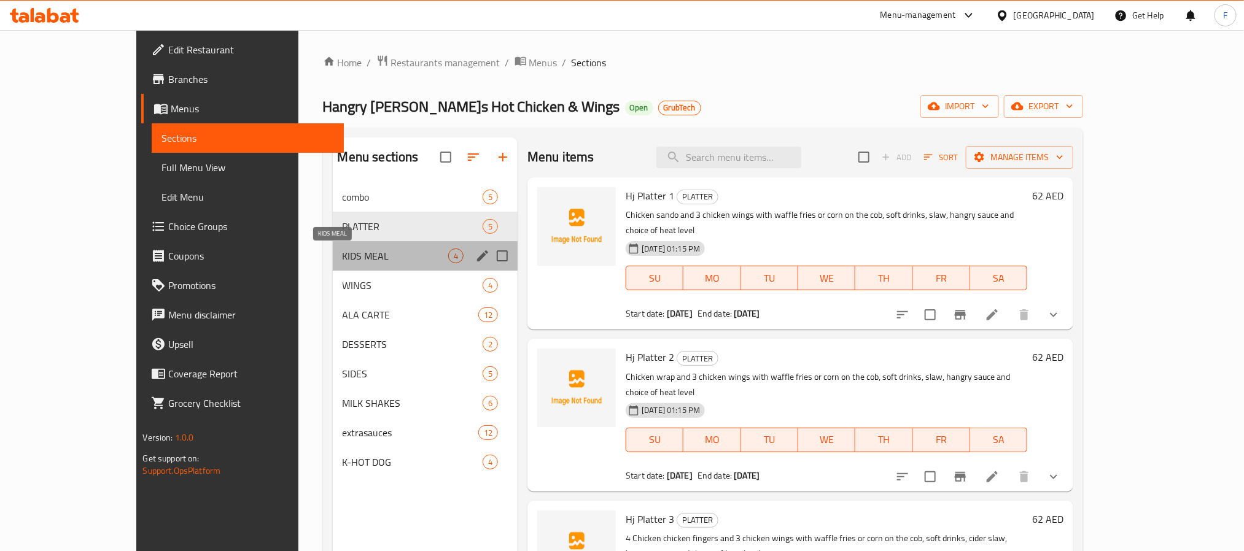 The image size is (1244, 551). What do you see at coordinates (446, 63) in the screenshot?
I see `span: Restaurants management` at bounding box center [446, 63].